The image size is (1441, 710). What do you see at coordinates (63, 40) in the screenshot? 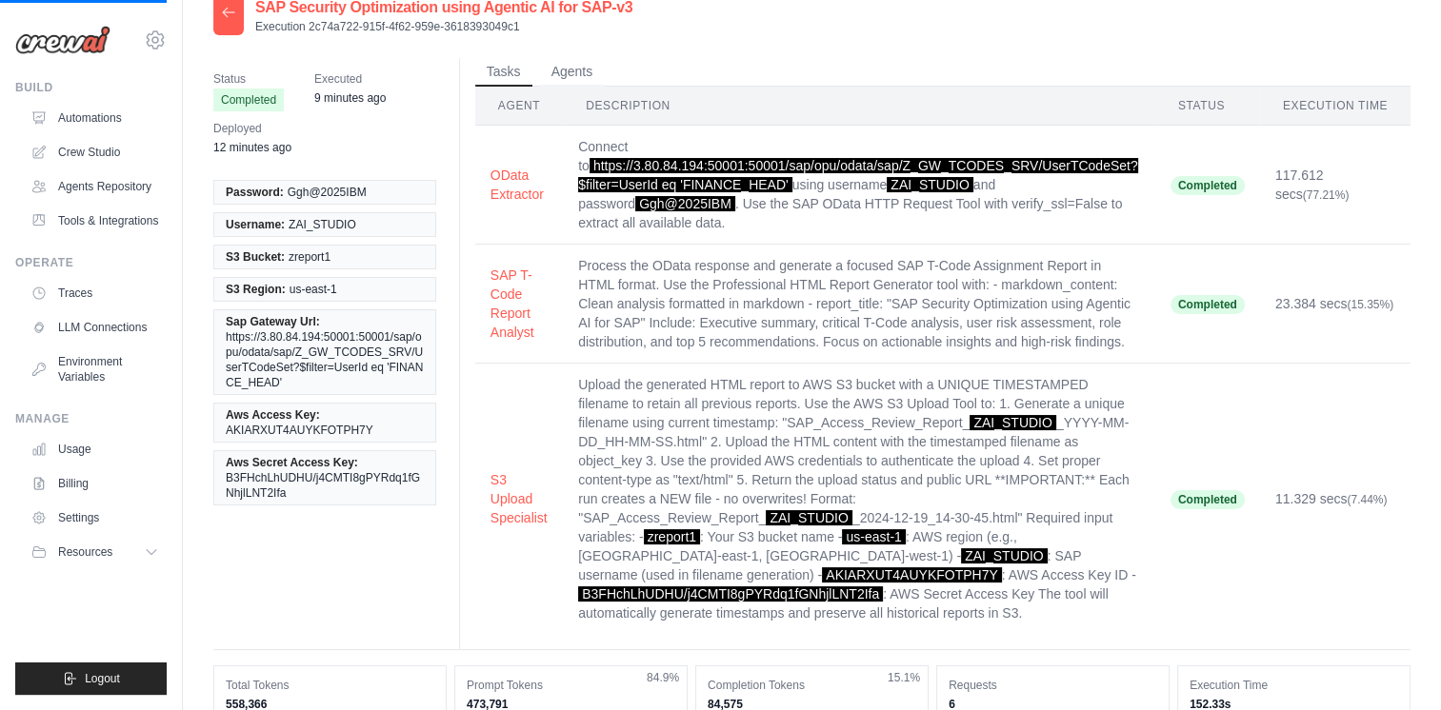
I see `img: Logo` at bounding box center [63, 40].